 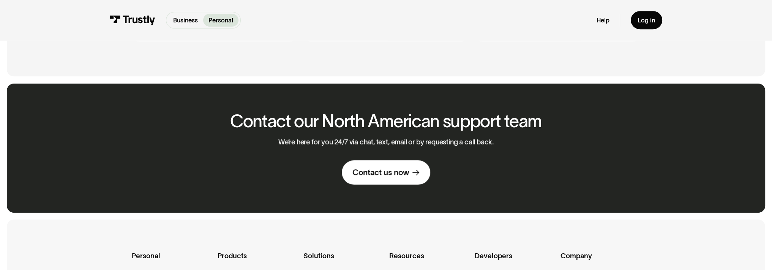 What do you see at coordinates (647, 20) in the screenshot?
I see `a: Log in` at bounding box center [647, 20].